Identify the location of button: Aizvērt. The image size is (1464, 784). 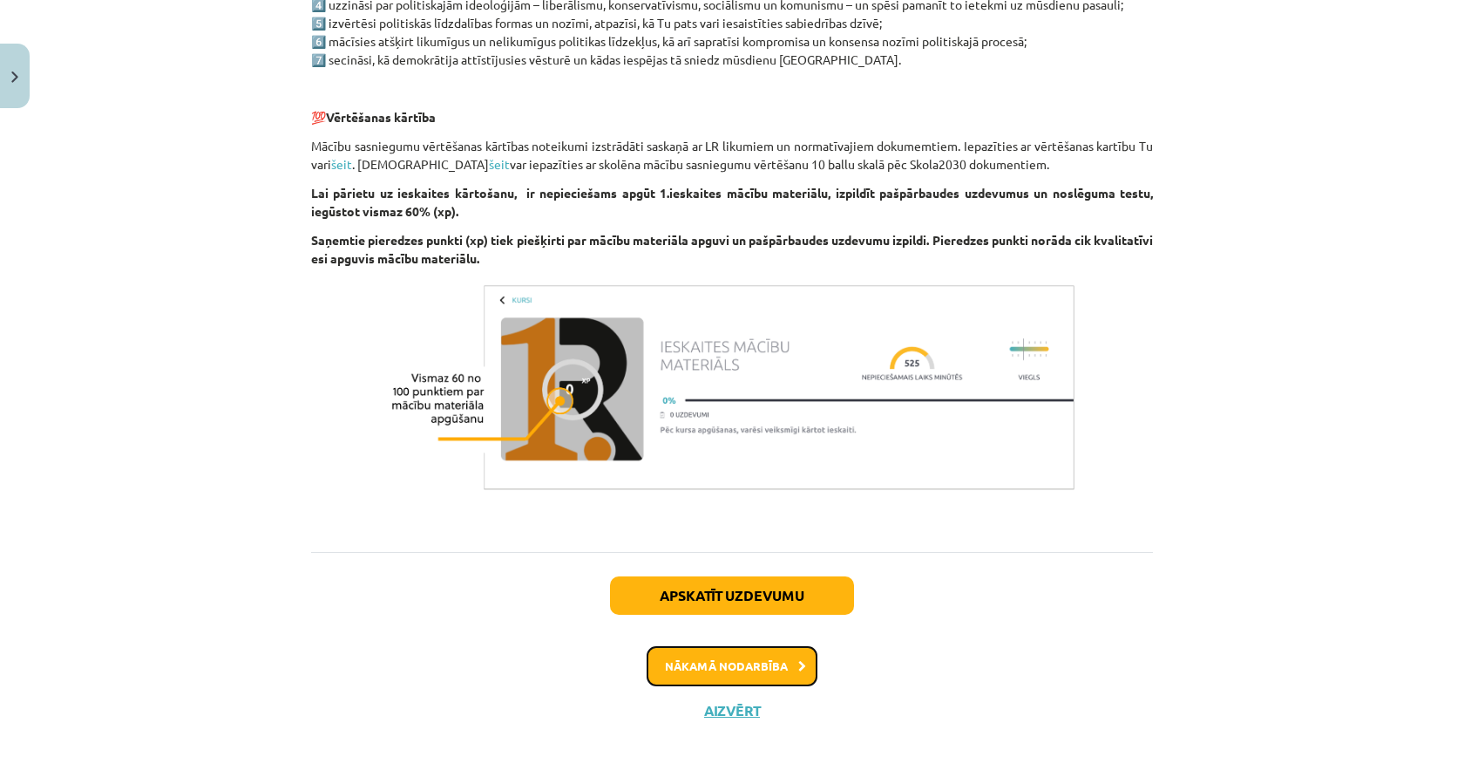
(732, 710).